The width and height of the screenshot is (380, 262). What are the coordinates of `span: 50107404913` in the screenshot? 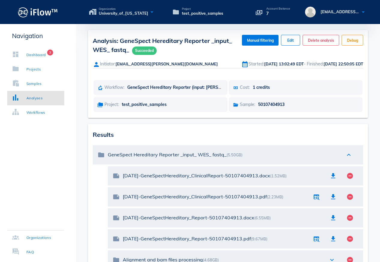 It's located at (271, 104).